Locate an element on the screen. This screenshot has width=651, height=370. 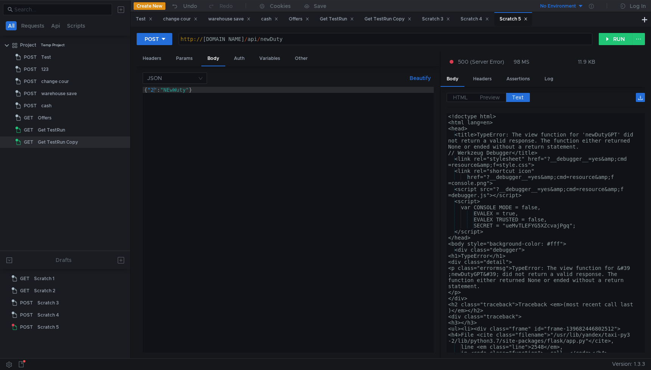
div: Variables is located at coordinates (270, 58).